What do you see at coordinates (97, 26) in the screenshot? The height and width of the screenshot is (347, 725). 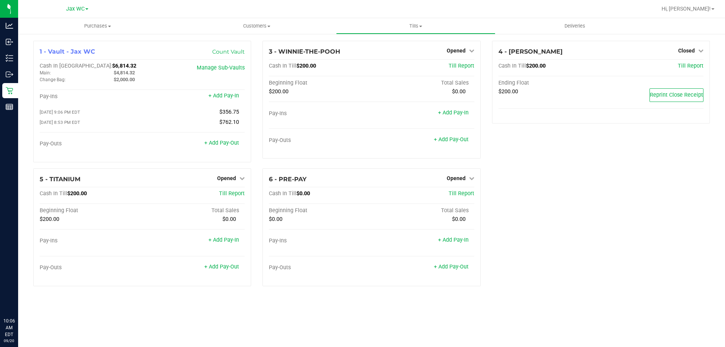 I see `span: Purchases` at bounding box center [97, 26].